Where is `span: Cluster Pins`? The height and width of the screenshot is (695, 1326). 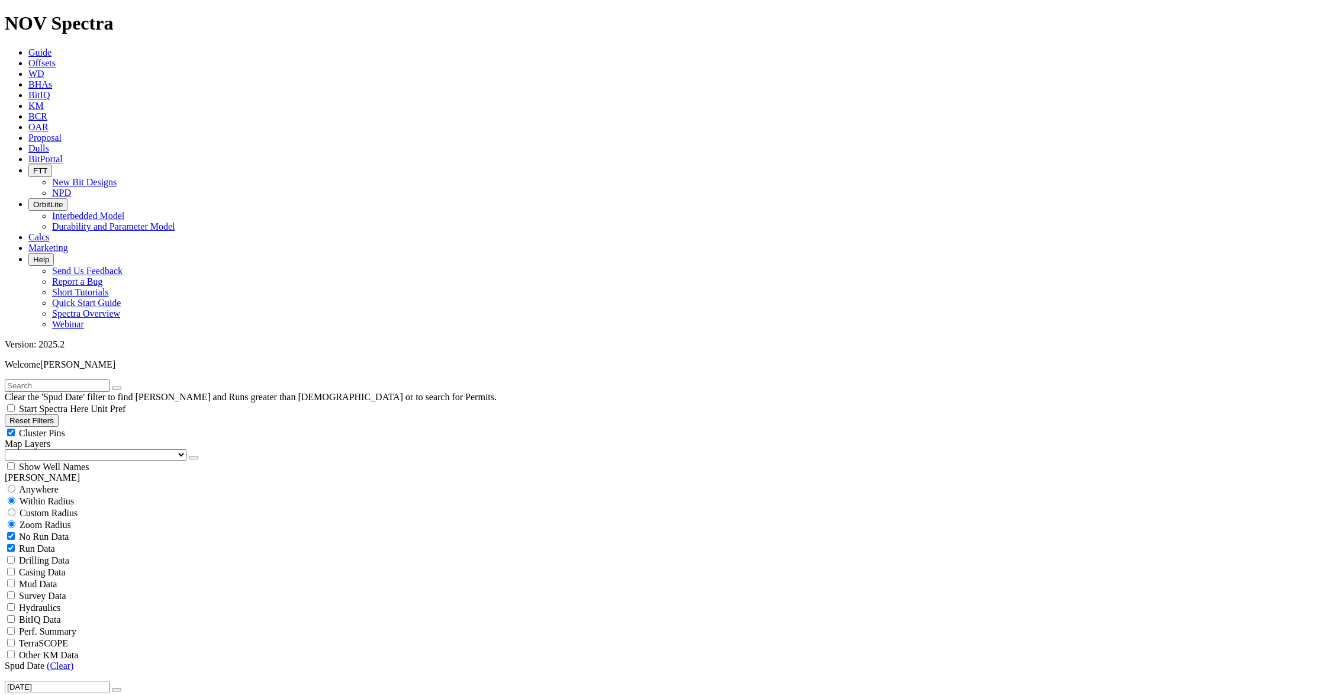 span: Cluster Pins is located at coordinates (42, 433).